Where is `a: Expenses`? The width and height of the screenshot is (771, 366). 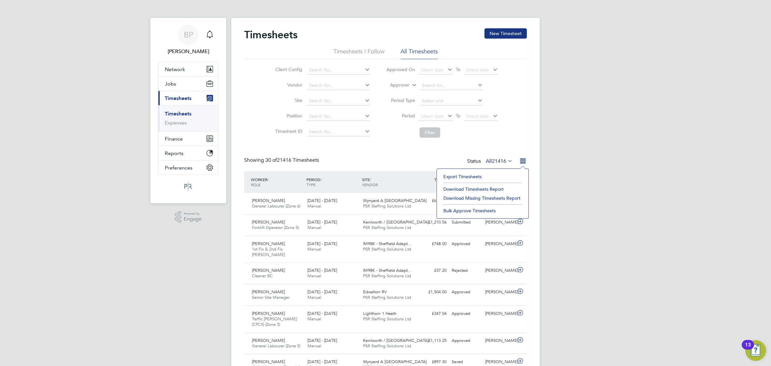 a: Expenses is located at coordinates (176, 122).